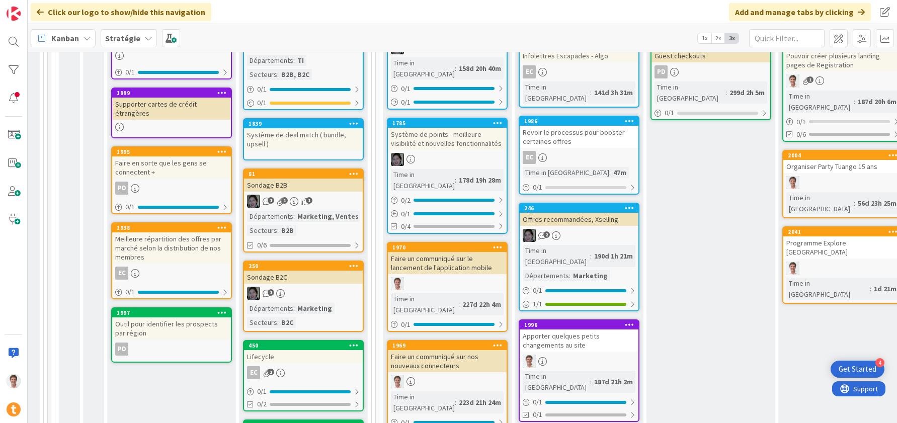  Describe the element at coordinates (447, 258) in the screenshot. I see `div: 1970Faire un communiqué sur le lancement de l'application mobile` at that location.